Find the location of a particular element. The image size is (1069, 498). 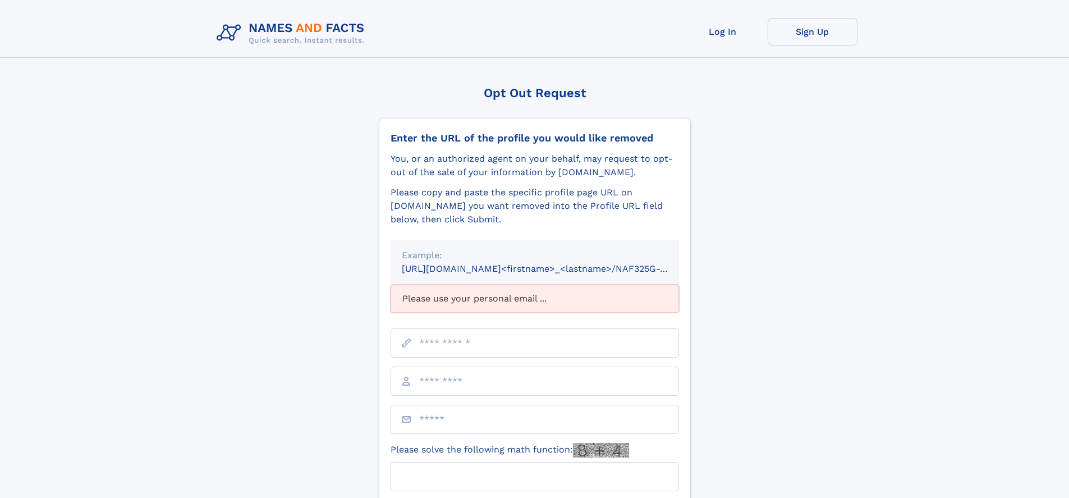

div: Enter the URL of the profile you would like removed is located at coordinates (535, 138).